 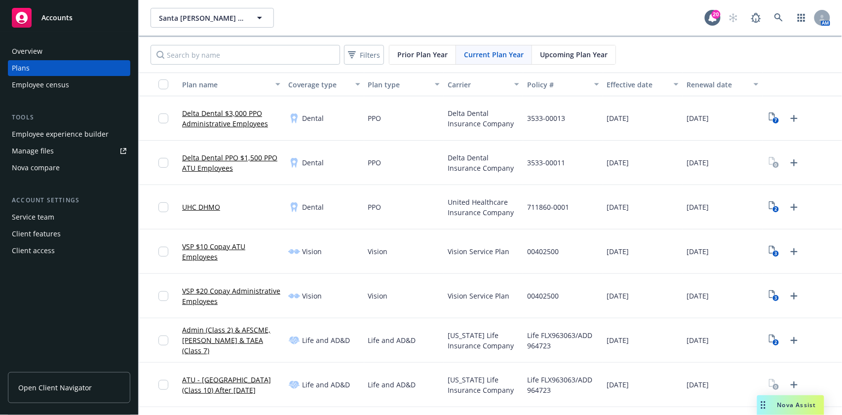 I want to click on div: Plan type, so click(x=398, y=84).